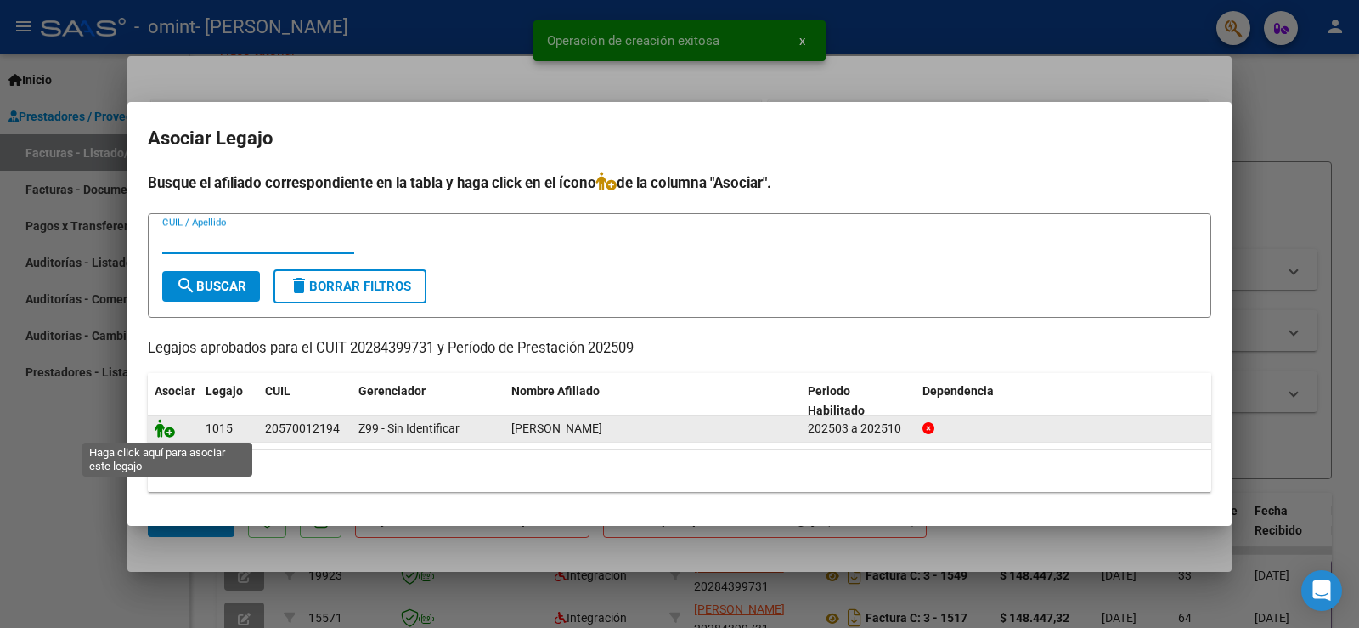  What do you see at coordinates (836, 400) in the screenshot?
I see `span: Periodo Habilitado` at bounding box center [836, 400].